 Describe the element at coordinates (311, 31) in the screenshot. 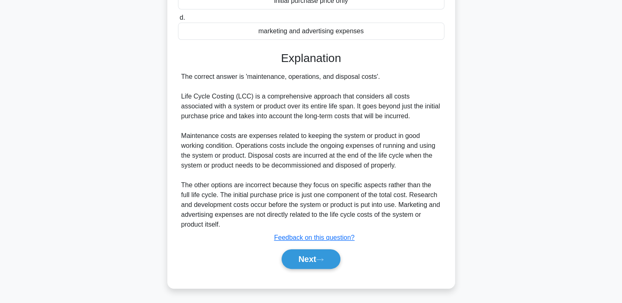

I see `div: marketing and advertising expenses` at that location.